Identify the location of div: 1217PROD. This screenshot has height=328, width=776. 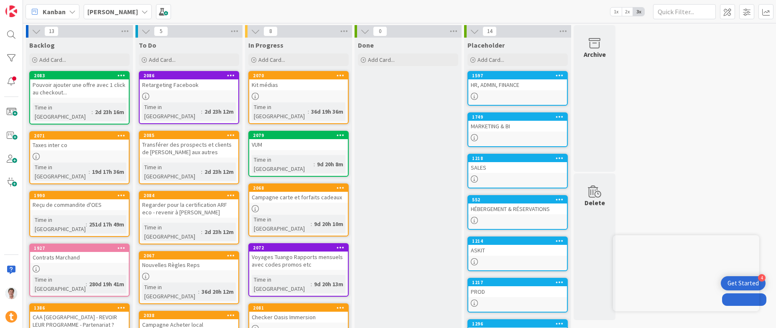
(517, 288).